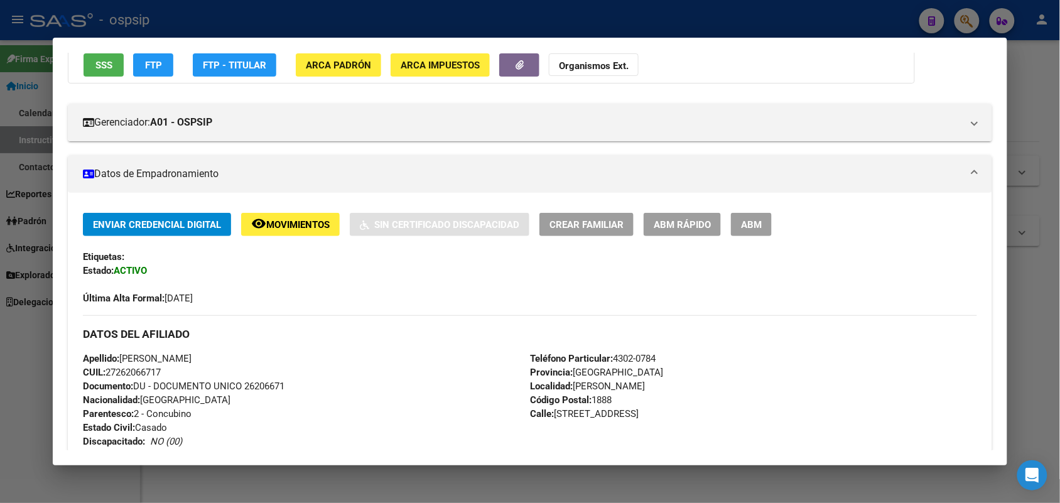 The height and width of the screenshot is (503, 1060). Describe the element at coordinates (157, 224) in the screenshot. I see `button: Enviar Credencial Digital` at that location.